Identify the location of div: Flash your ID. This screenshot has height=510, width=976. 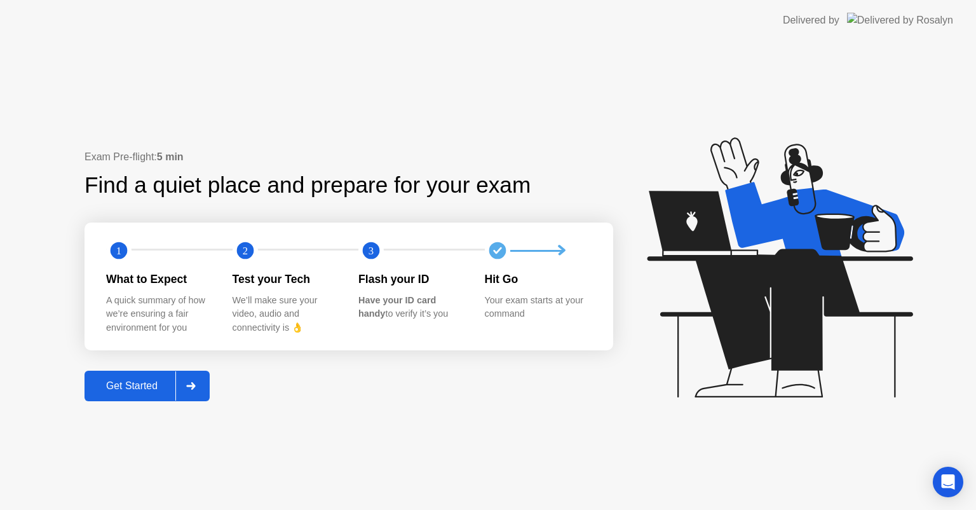
(411, 279).